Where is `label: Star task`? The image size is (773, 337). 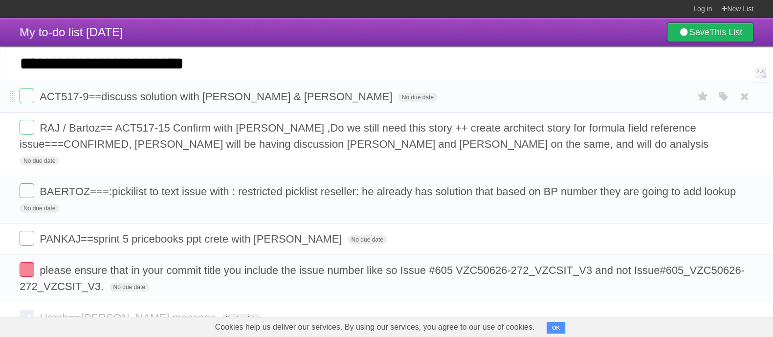 label: Star task is located at coordinates (703, 96).